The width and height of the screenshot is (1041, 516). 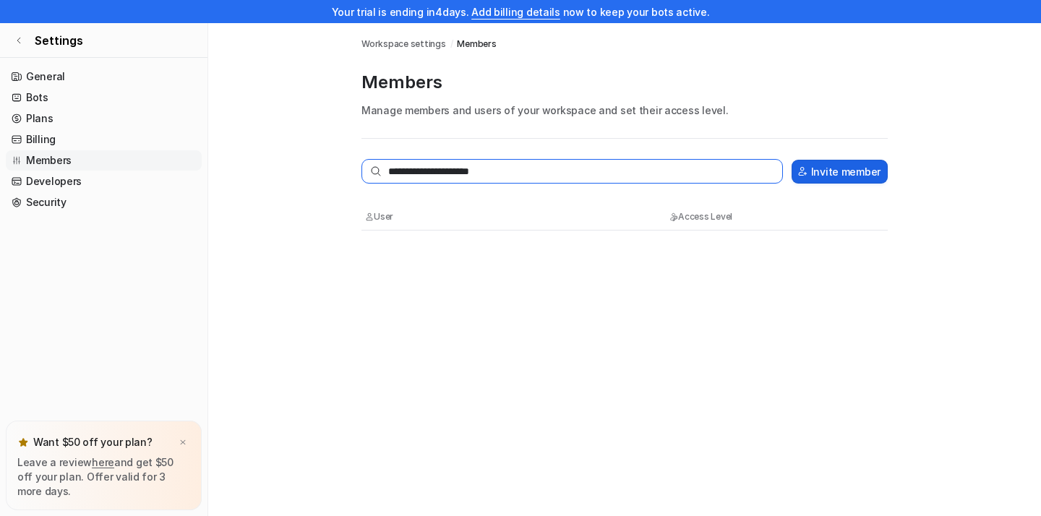 I want to click on img: star, so click(x=23, y=442).